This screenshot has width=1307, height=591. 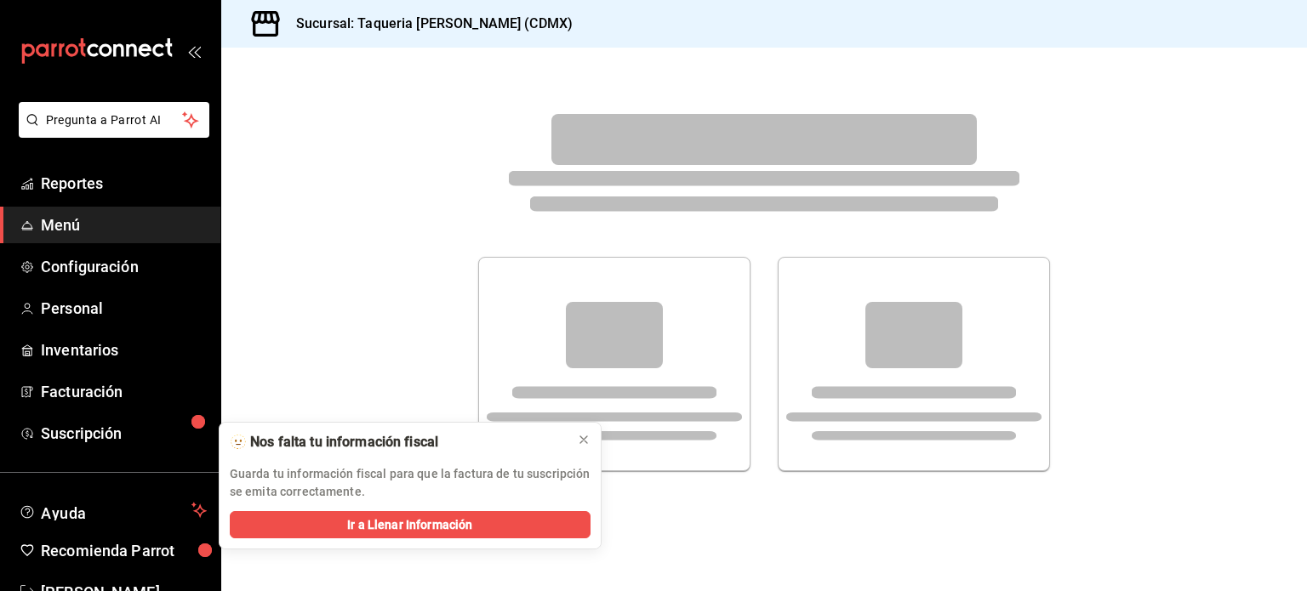 I want to click on span: Menú, so click(x=123, y=225).